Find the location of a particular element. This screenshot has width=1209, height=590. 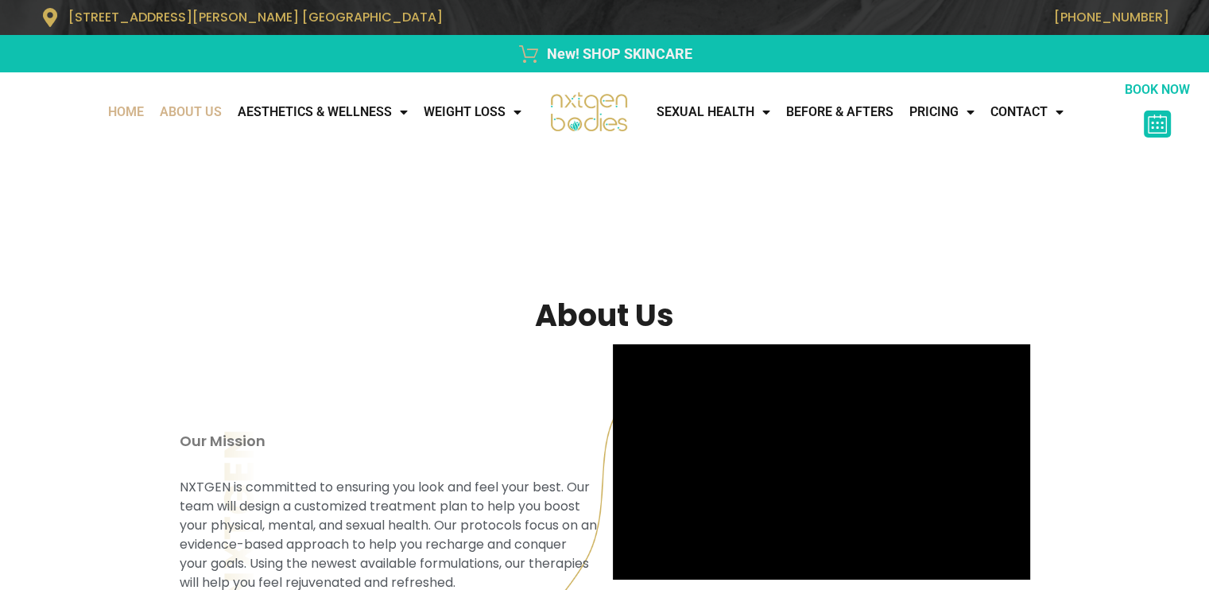

p: BOOK NOW is located at coordinates (1157, 90).